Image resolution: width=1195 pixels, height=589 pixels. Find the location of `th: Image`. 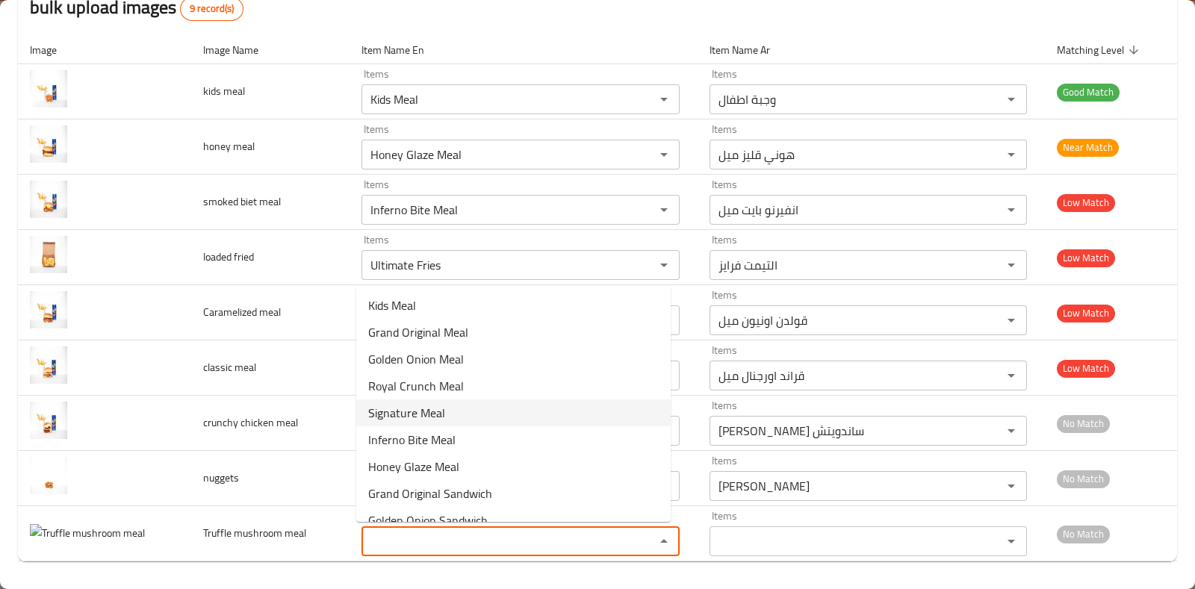

th: Image is located at coordinates (105, 50).